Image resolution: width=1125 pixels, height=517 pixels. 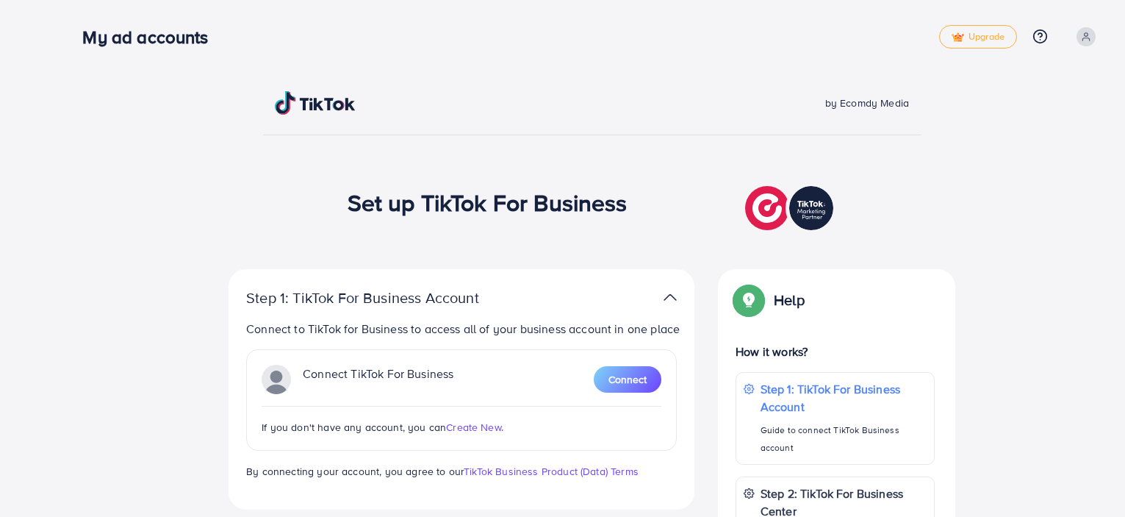 I want to click on p: Help, so click(x=789, y=300).